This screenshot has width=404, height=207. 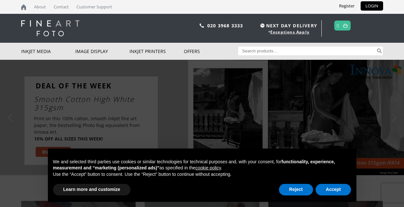 What do you see at coordinates (202, 175) in the screenshot?
I see `div: Notice` at bounding box center [202, 175].